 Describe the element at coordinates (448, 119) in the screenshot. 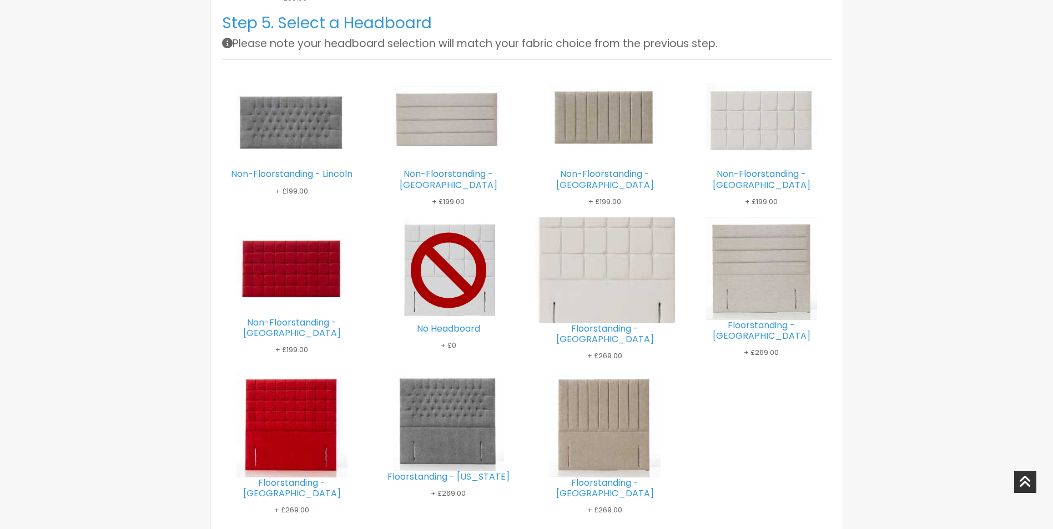

I see `img: Non-Floorstanding - Dundee` at that location.